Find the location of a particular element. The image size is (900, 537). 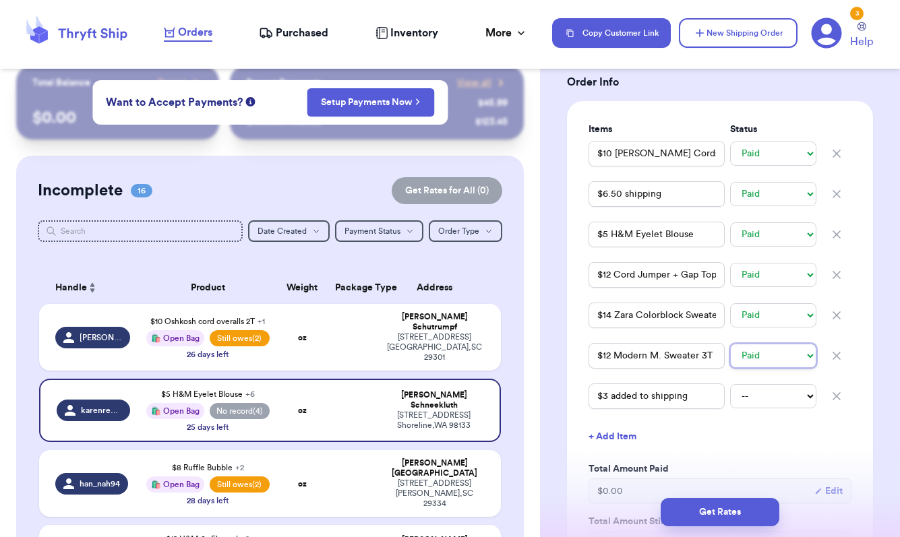

button: Get Rates is located at coordinates (720, 512).